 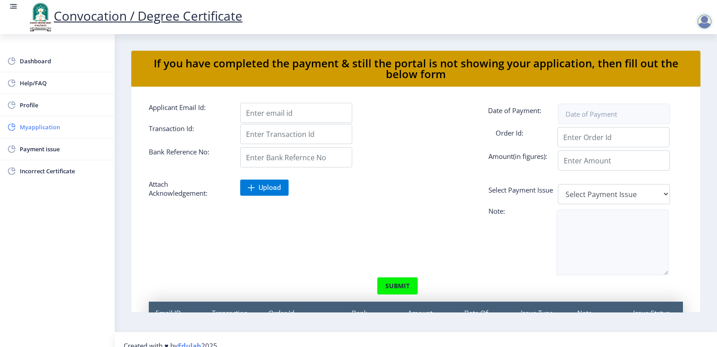 What do you see at coordinates (188, 132) in the screenshot?
I see `label: Transaction Id:` at bounding box center [188, 132].